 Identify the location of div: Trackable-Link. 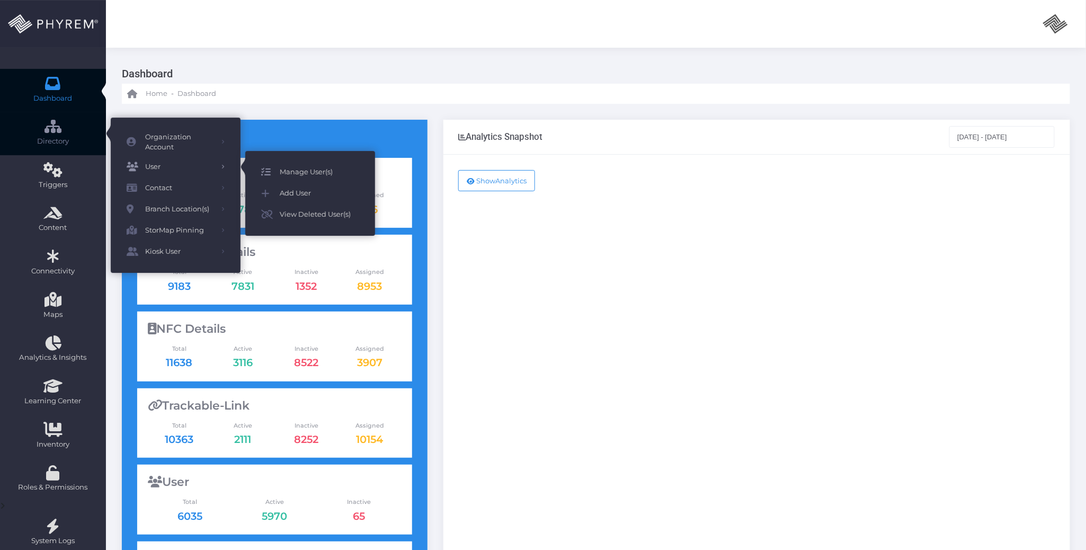
(274, 406).